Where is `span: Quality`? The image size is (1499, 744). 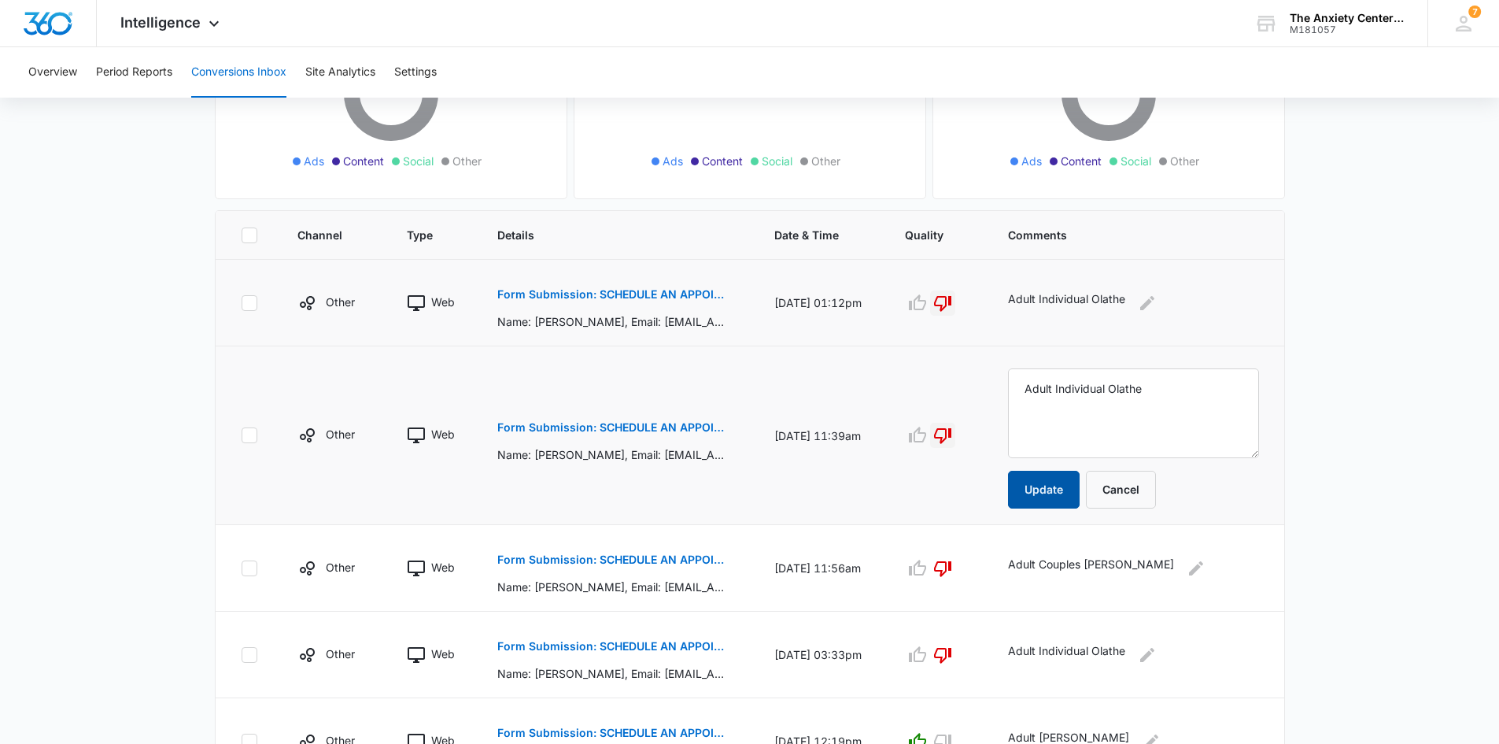 span: Quality is located at coordinates (926, 234).